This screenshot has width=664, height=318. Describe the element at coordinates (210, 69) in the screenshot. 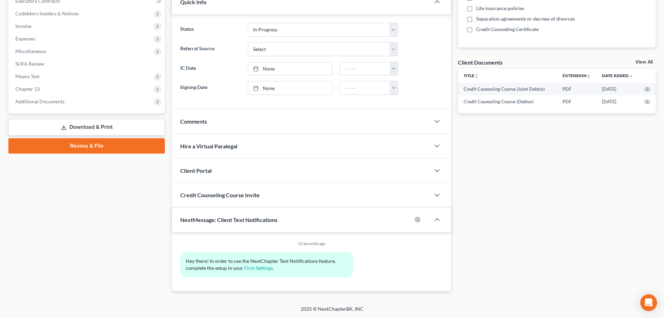

I see `label: IC Date` at that location.